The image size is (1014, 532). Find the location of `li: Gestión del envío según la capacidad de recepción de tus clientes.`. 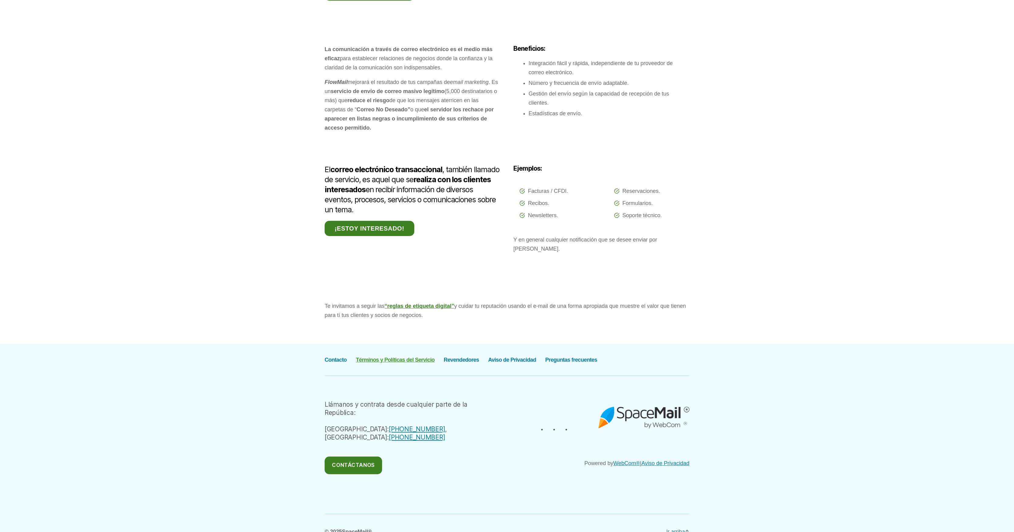

li: Gestión del envío según la capacidad de recepción de tus clientes. is located at coordinates (609, 98).